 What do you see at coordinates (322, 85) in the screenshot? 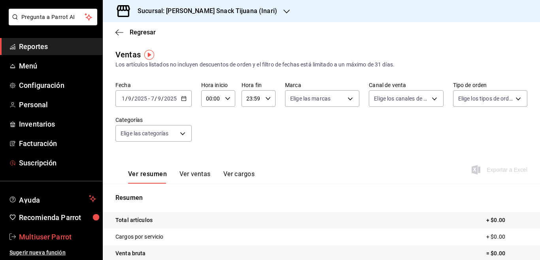
I see `label: Marca` at bounding box center [322, 85].